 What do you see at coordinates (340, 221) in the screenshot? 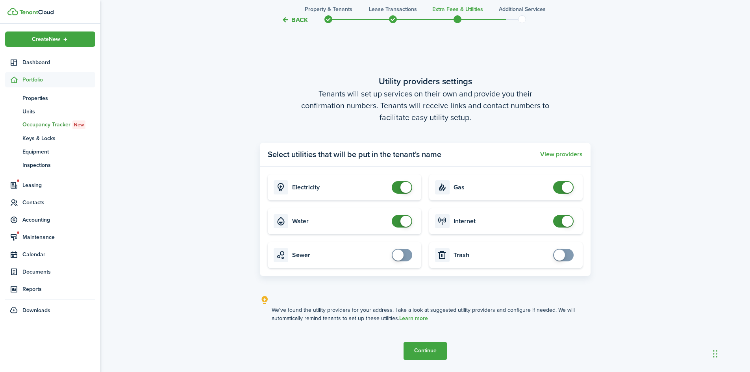
I see `card-title: Water` at bounding box center [340, 221].